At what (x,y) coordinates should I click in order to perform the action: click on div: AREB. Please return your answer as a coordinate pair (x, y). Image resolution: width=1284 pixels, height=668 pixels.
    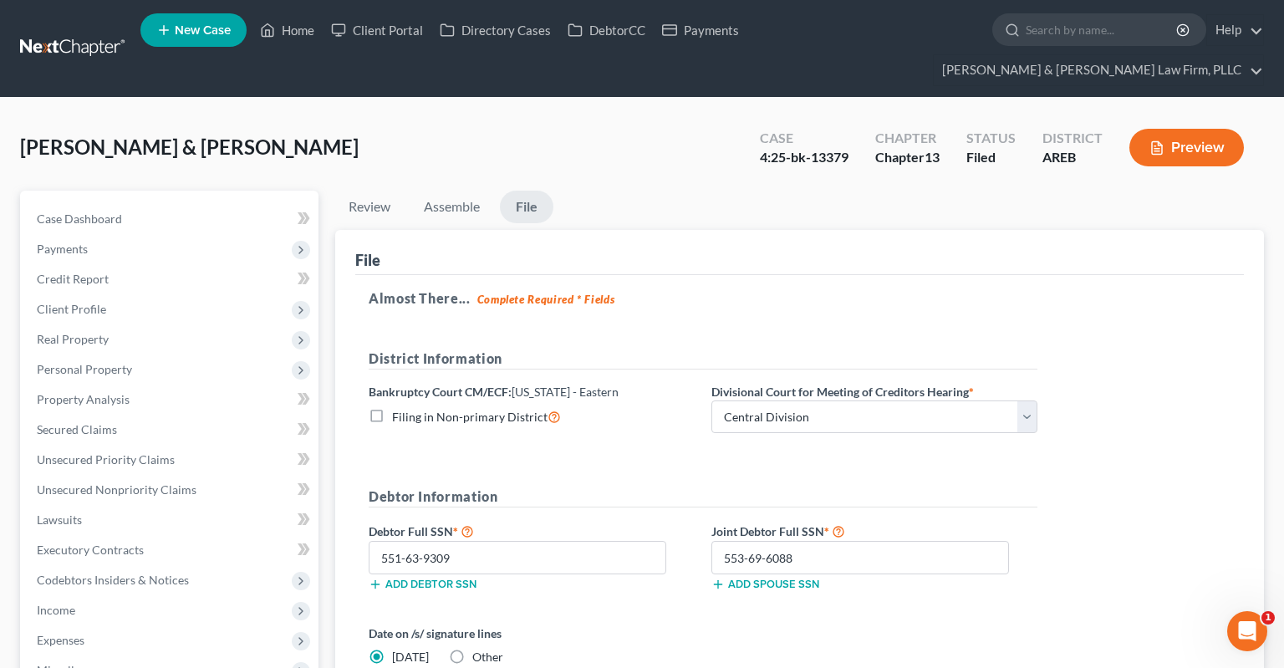
    Looking at the image, I should click on (1072, 157).